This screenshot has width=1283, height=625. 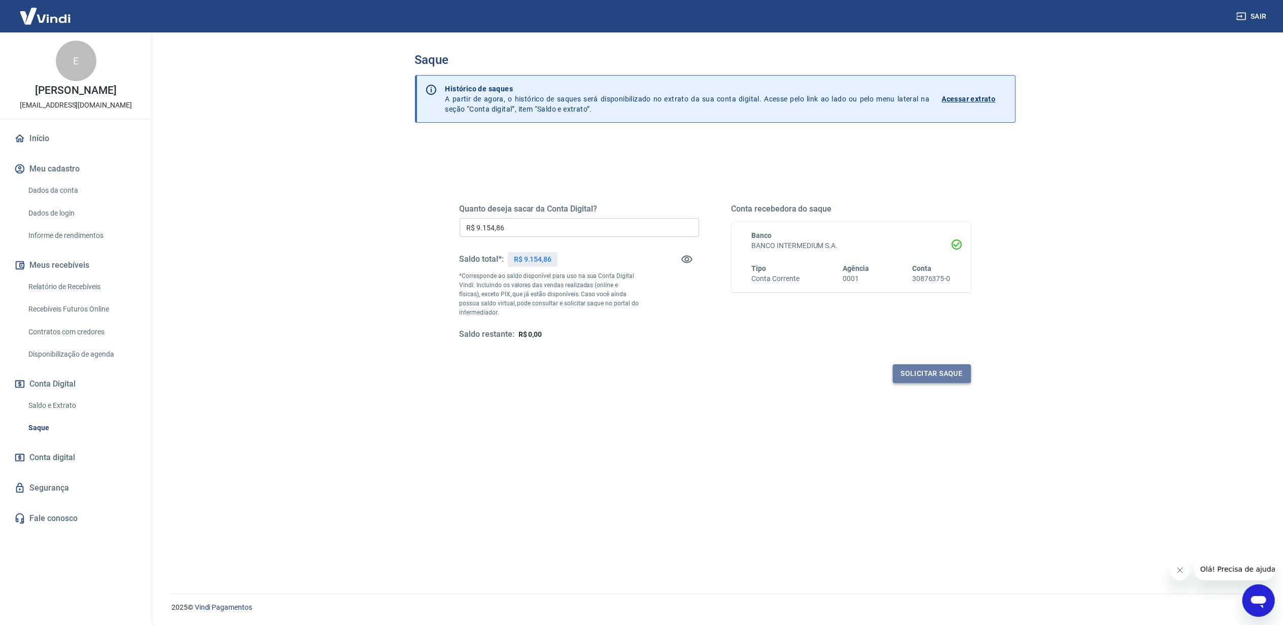 What do you see at coordinates (852, 246) in the screenshot?
I see `h6: BANCO INTERMEDIUM S.A.` at bounding box center [852, 246].